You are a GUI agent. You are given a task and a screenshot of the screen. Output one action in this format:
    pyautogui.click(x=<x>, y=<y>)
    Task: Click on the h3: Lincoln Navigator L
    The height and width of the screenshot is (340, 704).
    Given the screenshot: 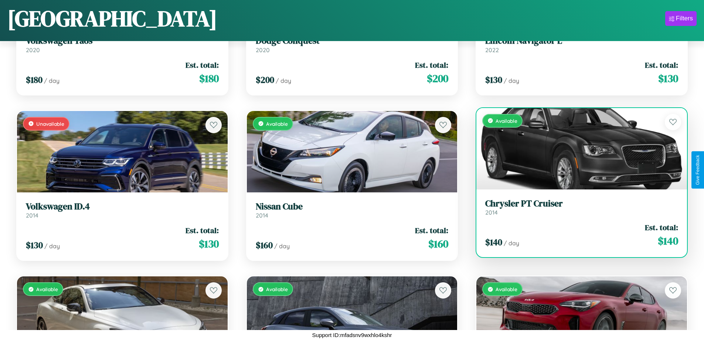 What is the action you would take?
    pyautogui.click(x=582, y=41)
    